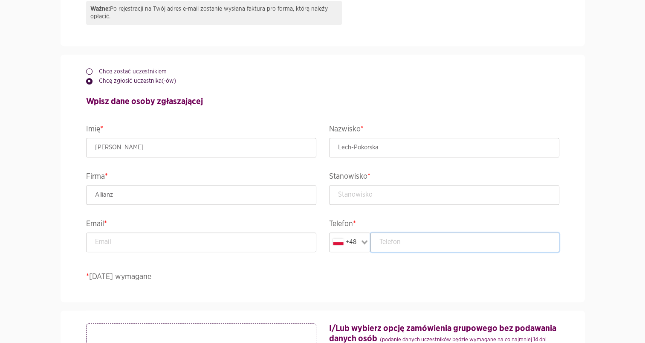  I want to click on legend: Firma, so click(201, 177).